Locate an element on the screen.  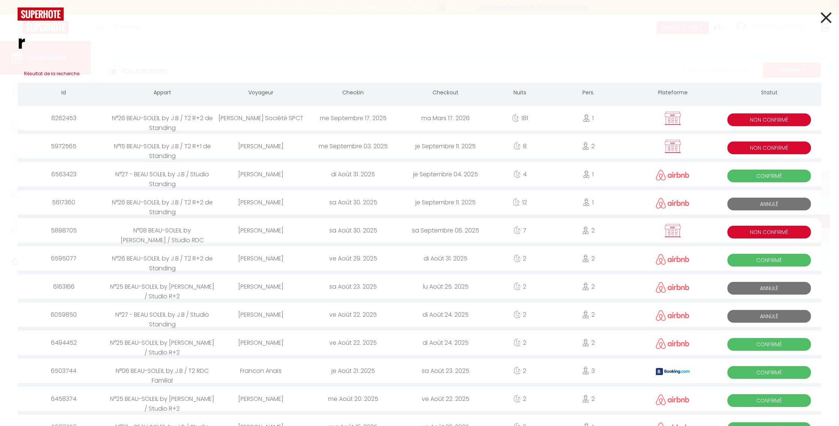
div: N°06 BEAU-SOLEIL by J.B / T2 RDC Familial is located at coordinates (162, 371).